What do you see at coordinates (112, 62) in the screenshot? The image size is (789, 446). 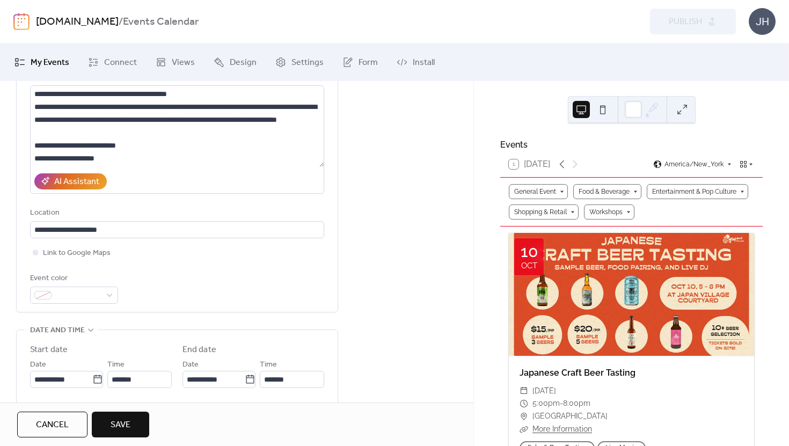 I see `a: Connect` at bounding box center [112, 62].